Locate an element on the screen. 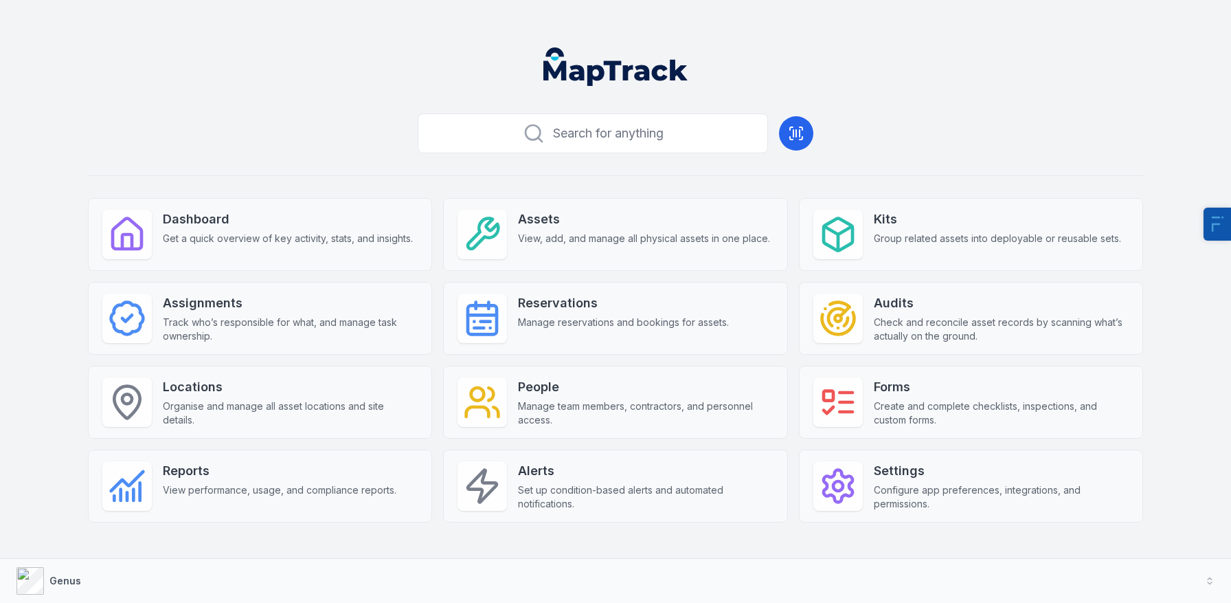  span: Manage team members, contractors, and personnel access. is located at coordinates (645, 413).